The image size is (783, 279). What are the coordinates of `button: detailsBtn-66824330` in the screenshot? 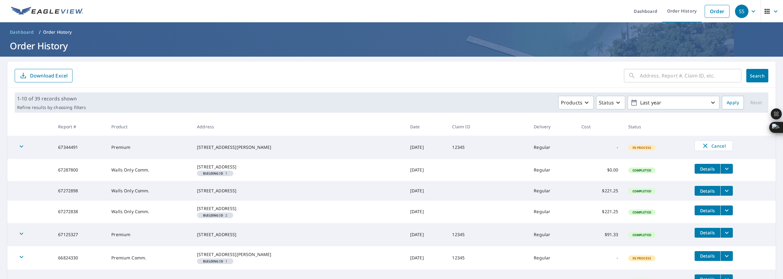 It's located at (708, 256).